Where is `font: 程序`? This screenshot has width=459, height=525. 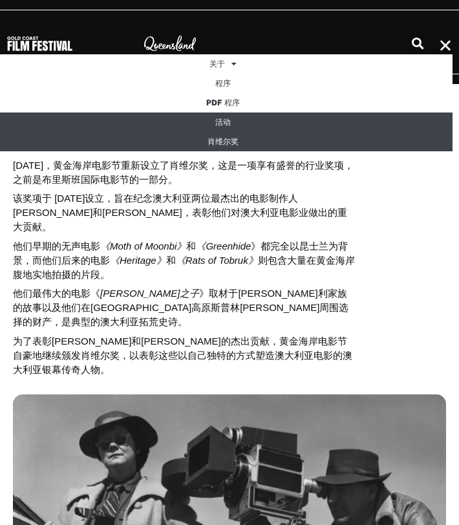
font: 程序 is located at coordinates (223, 83).